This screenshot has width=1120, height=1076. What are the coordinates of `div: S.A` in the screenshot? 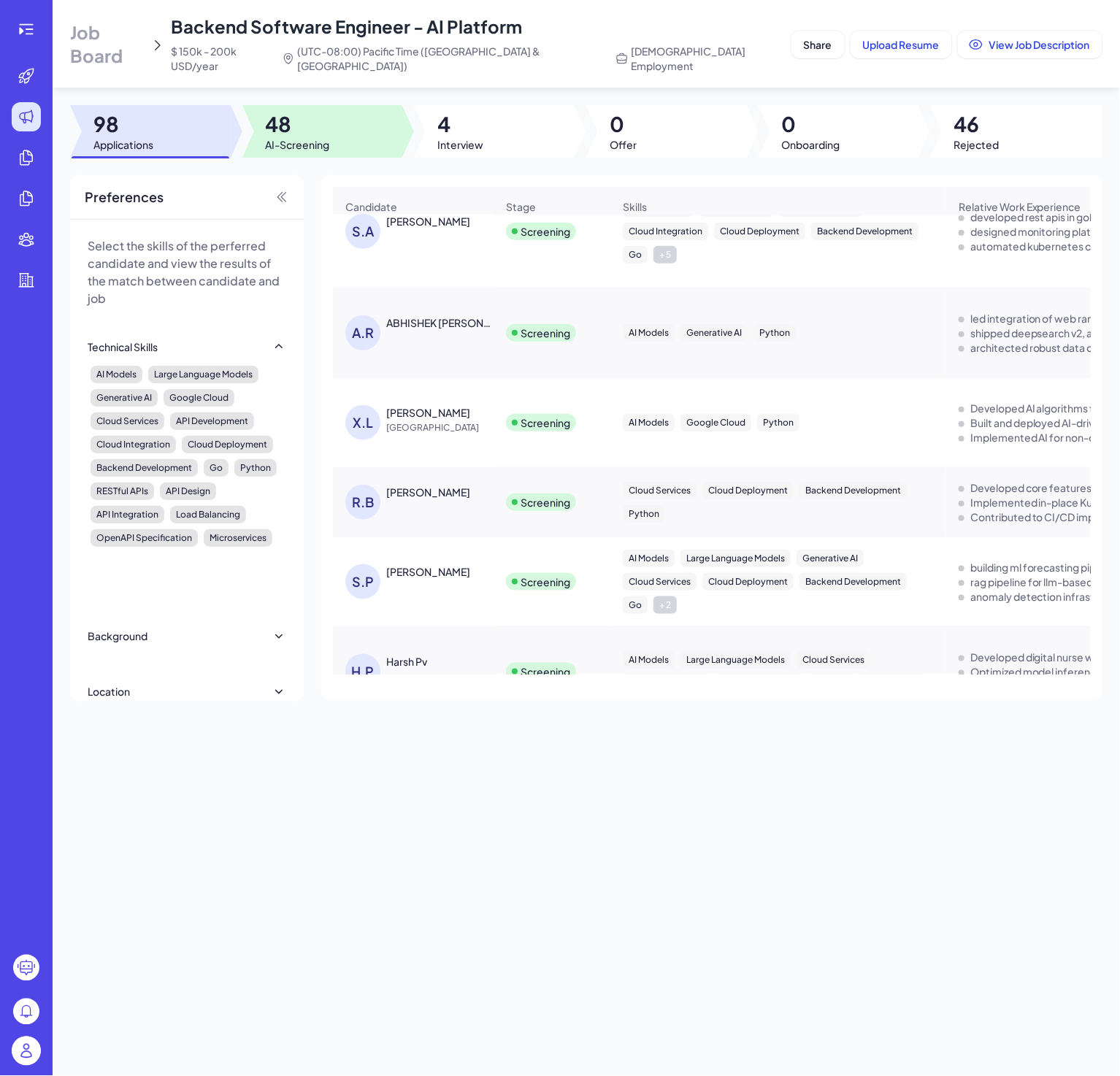 It's located at (362, 231).